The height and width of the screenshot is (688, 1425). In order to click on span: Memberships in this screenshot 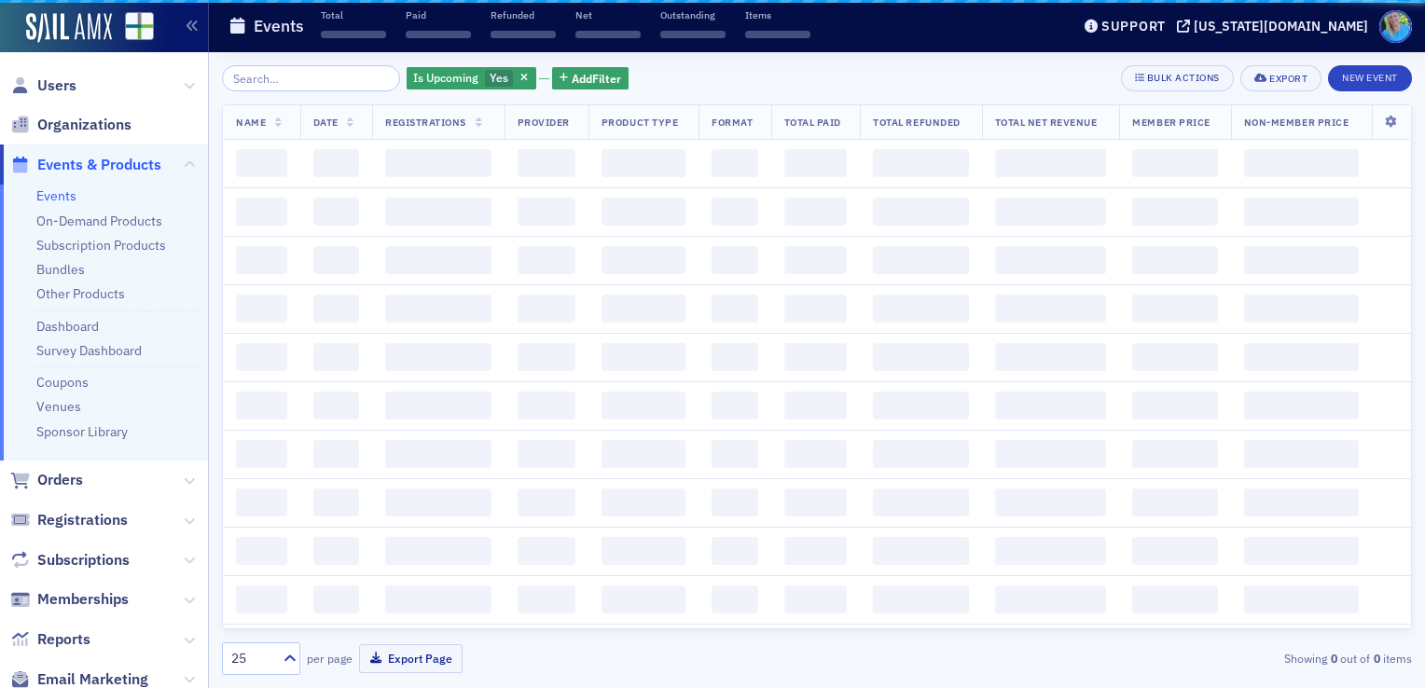, I will do `click(83, 600)`.